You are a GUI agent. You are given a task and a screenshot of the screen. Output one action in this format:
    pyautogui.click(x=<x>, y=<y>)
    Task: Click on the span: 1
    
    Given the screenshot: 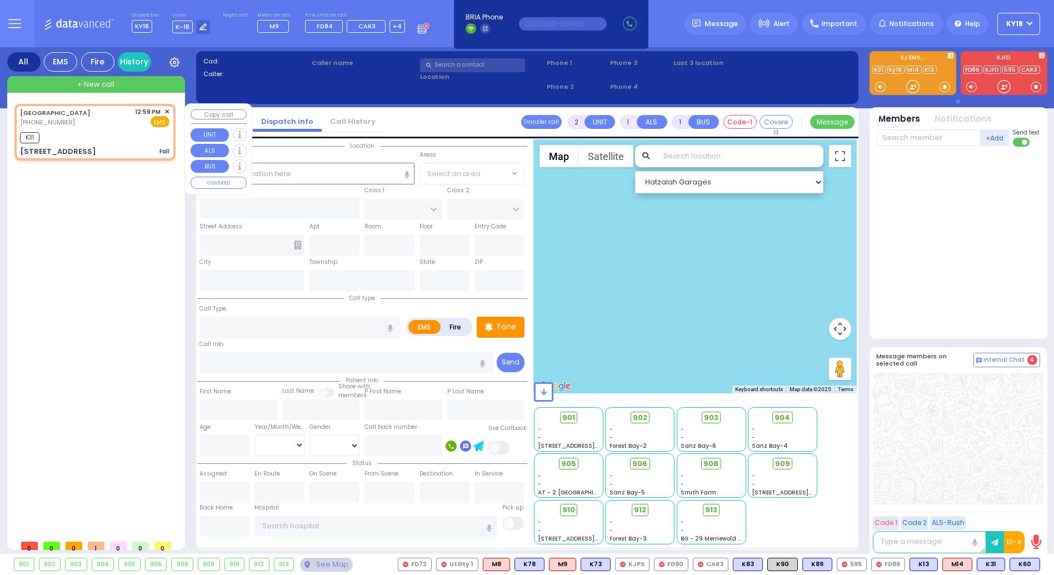 What is the action you would take?
    pyautogui.click(x=96, y=546)
    